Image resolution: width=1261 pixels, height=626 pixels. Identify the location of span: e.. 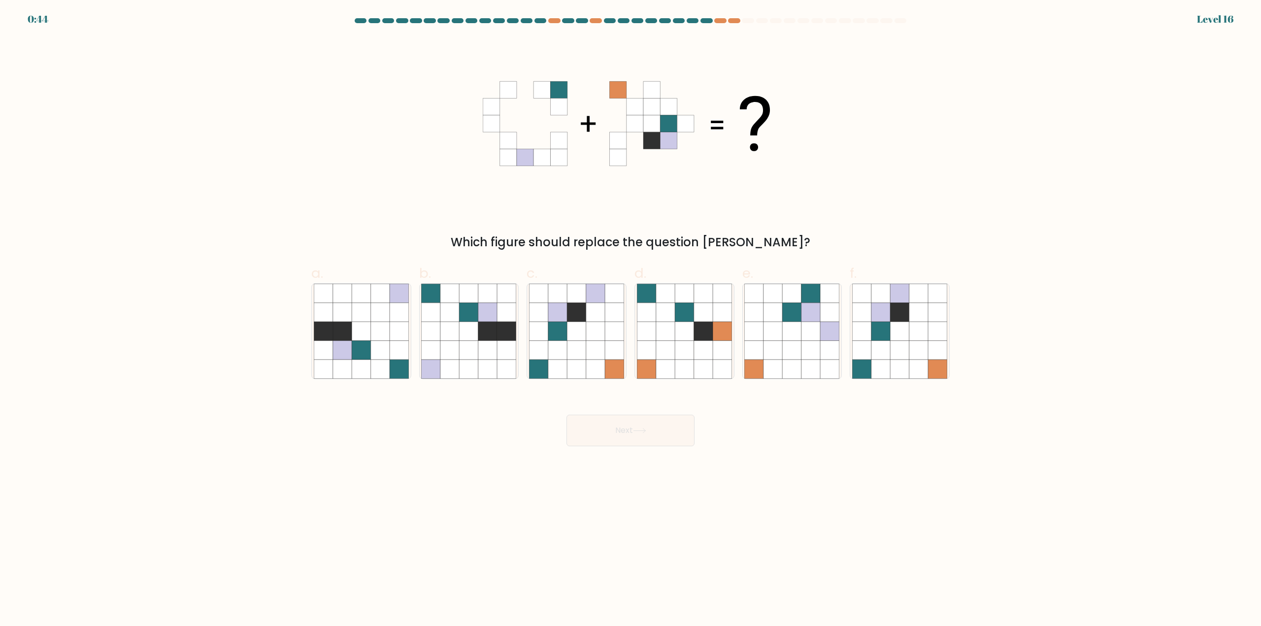
(748, 273).